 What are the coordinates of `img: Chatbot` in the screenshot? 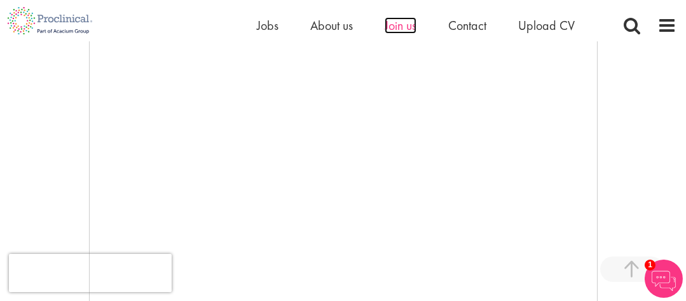 It's located at (663, 278).